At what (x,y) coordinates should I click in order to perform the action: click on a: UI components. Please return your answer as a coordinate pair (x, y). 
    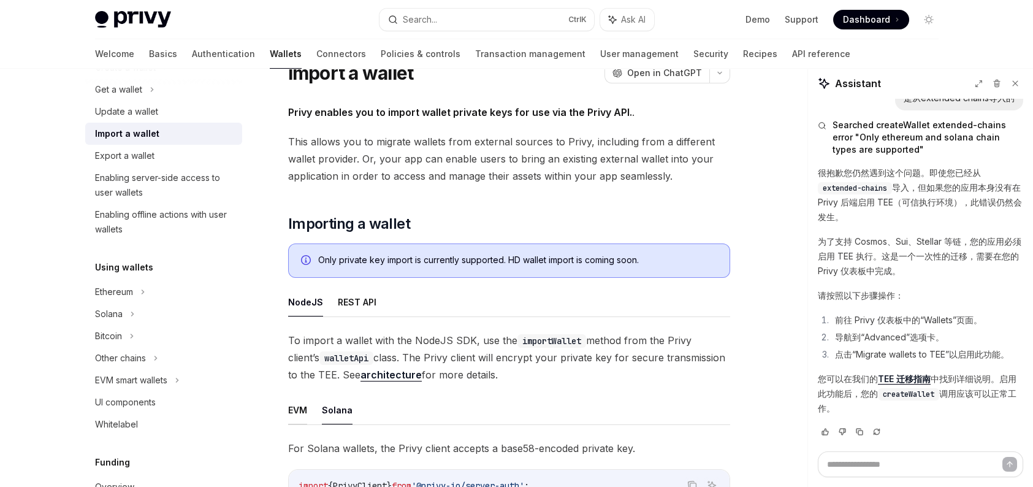
    Looking at the image, I should click on (164, 402).